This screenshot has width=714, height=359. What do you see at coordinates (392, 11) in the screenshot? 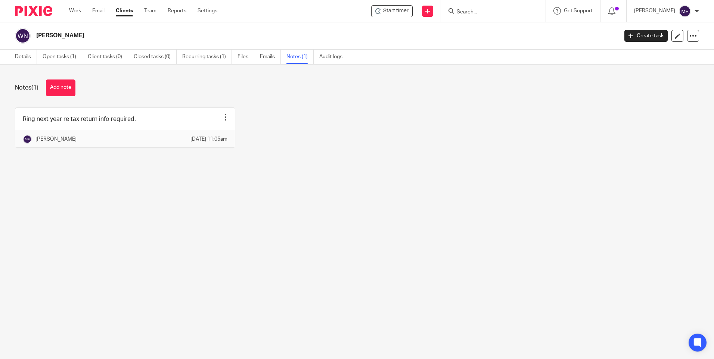
I see `div: Wilson, Nicholas` at bounding box center [392, 11].